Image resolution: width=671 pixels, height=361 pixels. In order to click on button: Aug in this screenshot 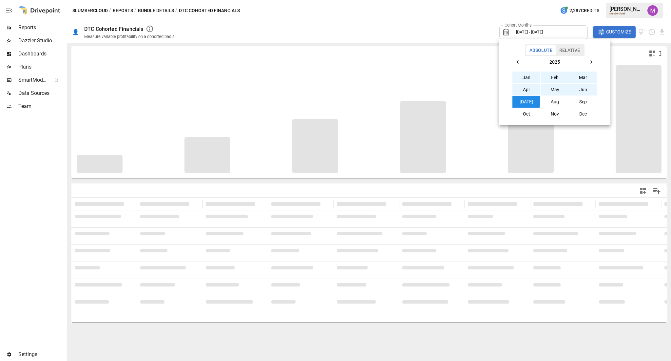, I will do `click(555, 102)`.